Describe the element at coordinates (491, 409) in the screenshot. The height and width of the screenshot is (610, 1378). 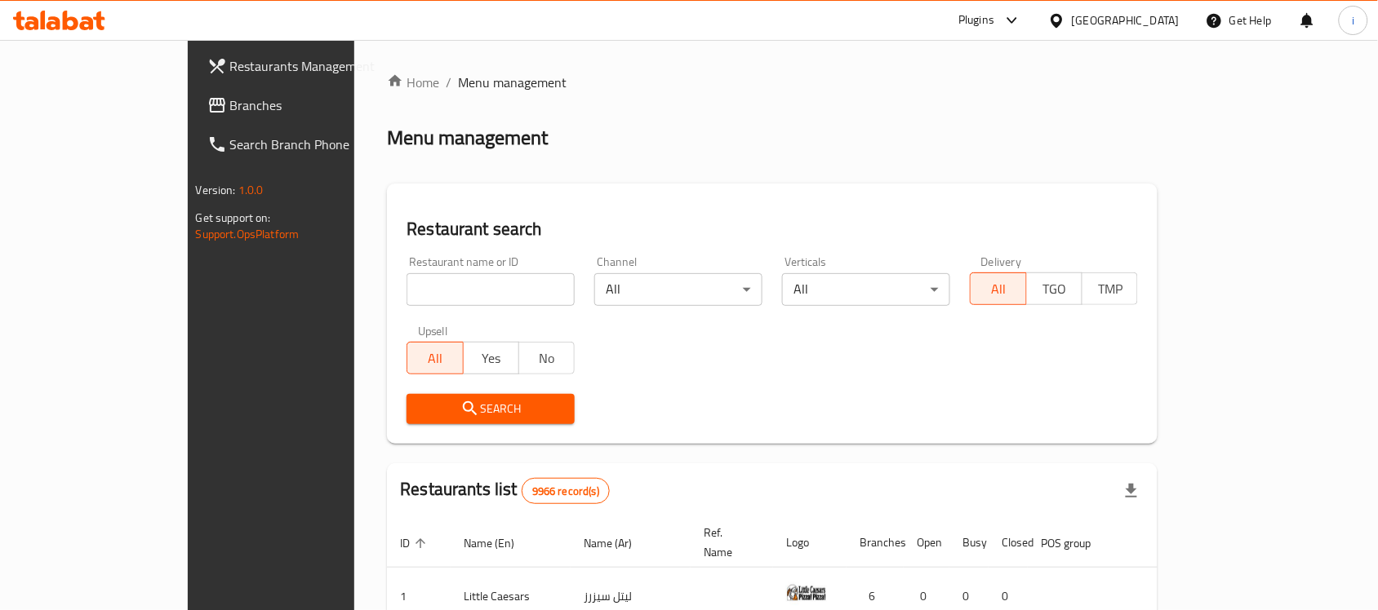
I see `span: Search` at that location.